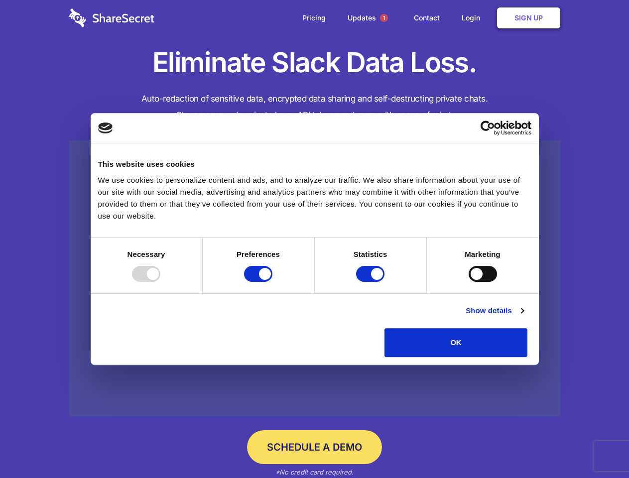 This screenshot has width=629, height=478. Describe the element at coordinates (483, 254) in the screenshot. I see `strong: Marketing` at that location.